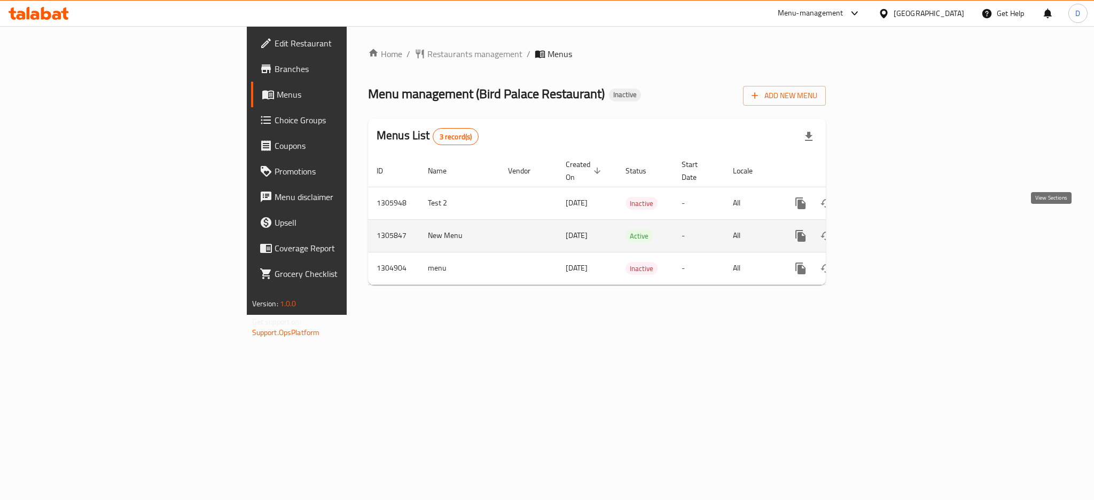 Image resolution: width=1094 pixels, height=500 pixels. What do you see at coordinates (468, 54) in the screenshot?
I see `a: Restaurants management` at bounding box center [468, 54].